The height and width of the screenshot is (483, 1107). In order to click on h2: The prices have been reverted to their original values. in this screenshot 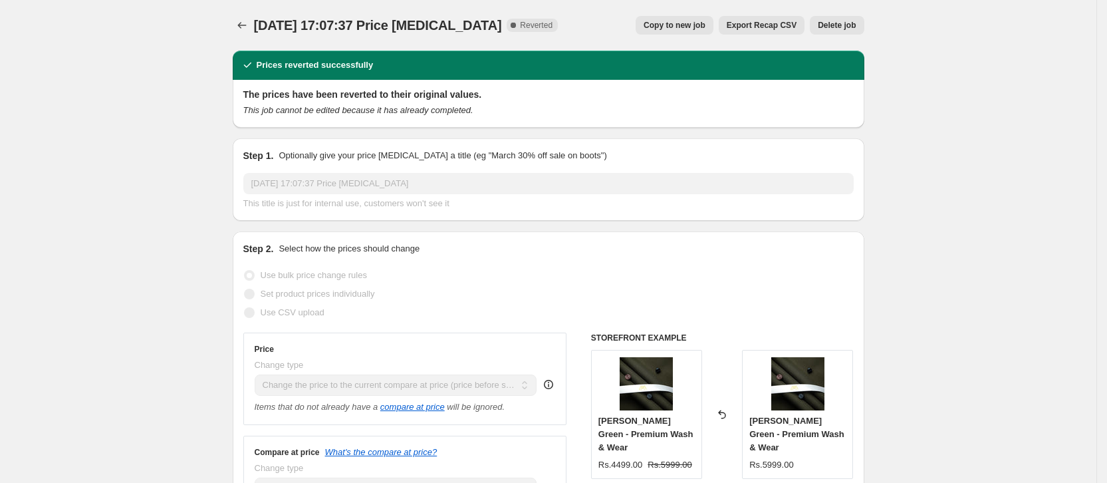, I will do `click(548, 94)`.